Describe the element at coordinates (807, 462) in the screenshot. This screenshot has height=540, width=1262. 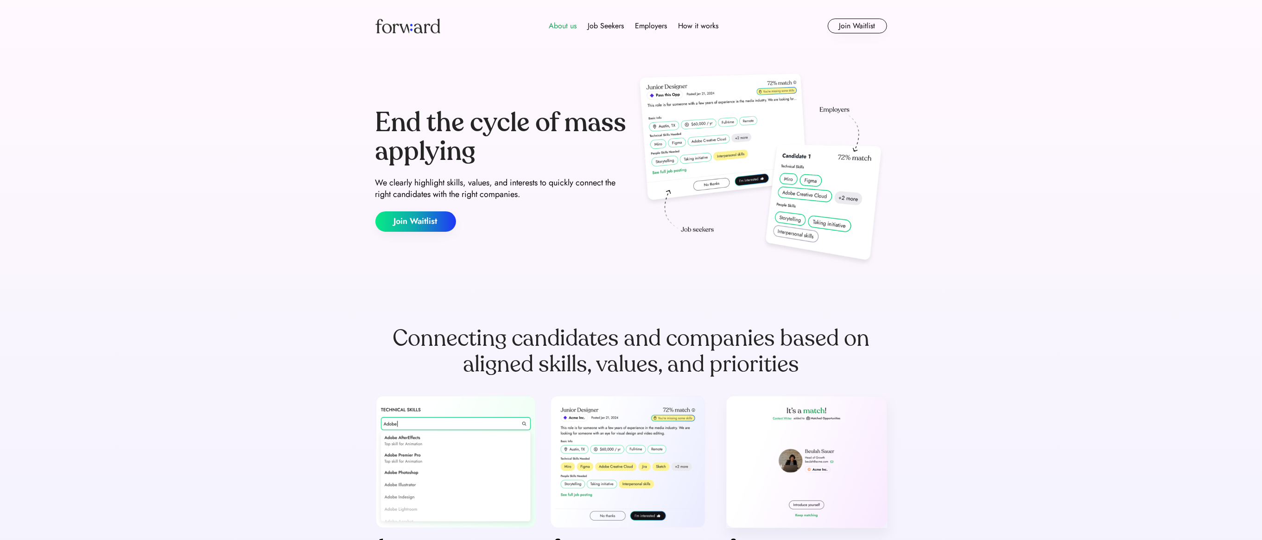
I see `img: carousel-3.png` at that location.